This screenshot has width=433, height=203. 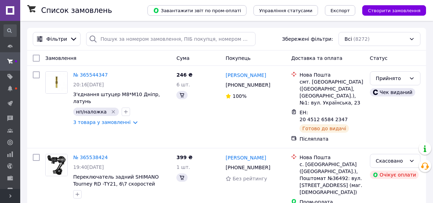 I want to click on button: Завантажити звіт по пром-оплаті, so click(x=197, y=10).